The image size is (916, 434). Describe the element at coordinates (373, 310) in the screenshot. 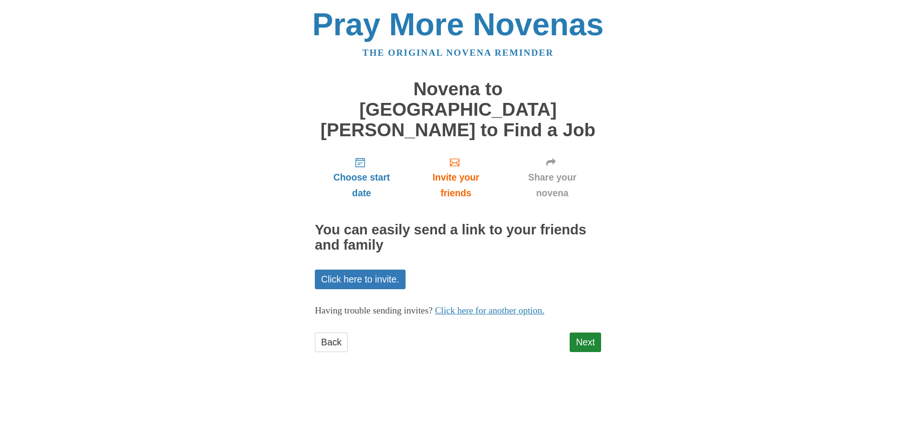

I see `span: Having trouble sending invites?` at that location.